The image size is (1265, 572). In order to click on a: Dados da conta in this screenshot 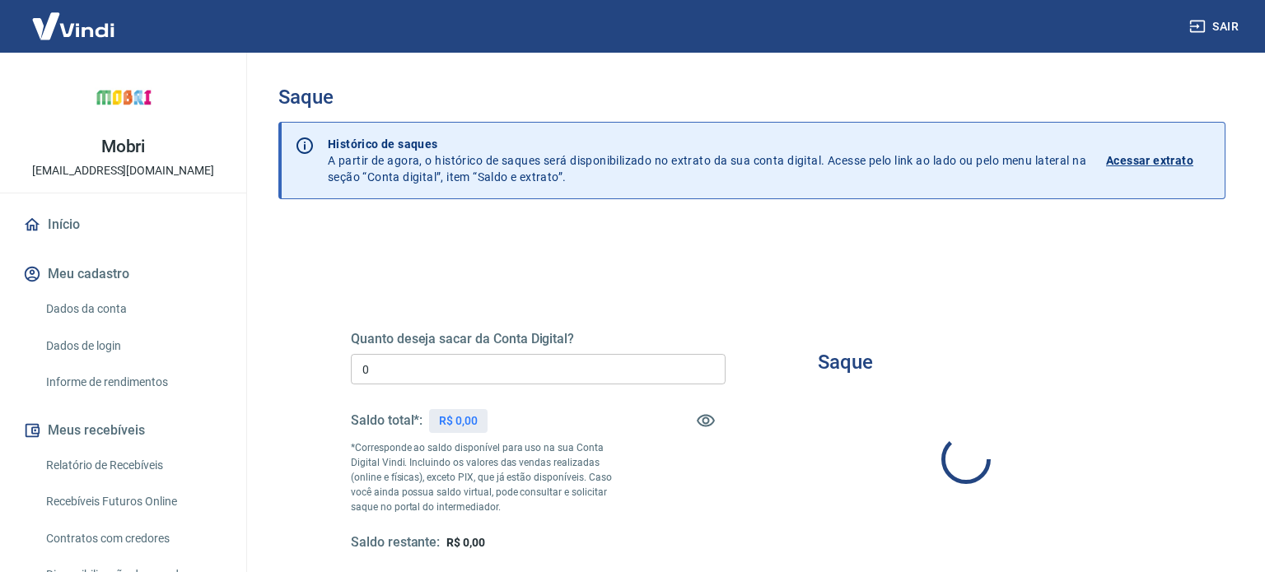, I will do `click(133, 309)`.